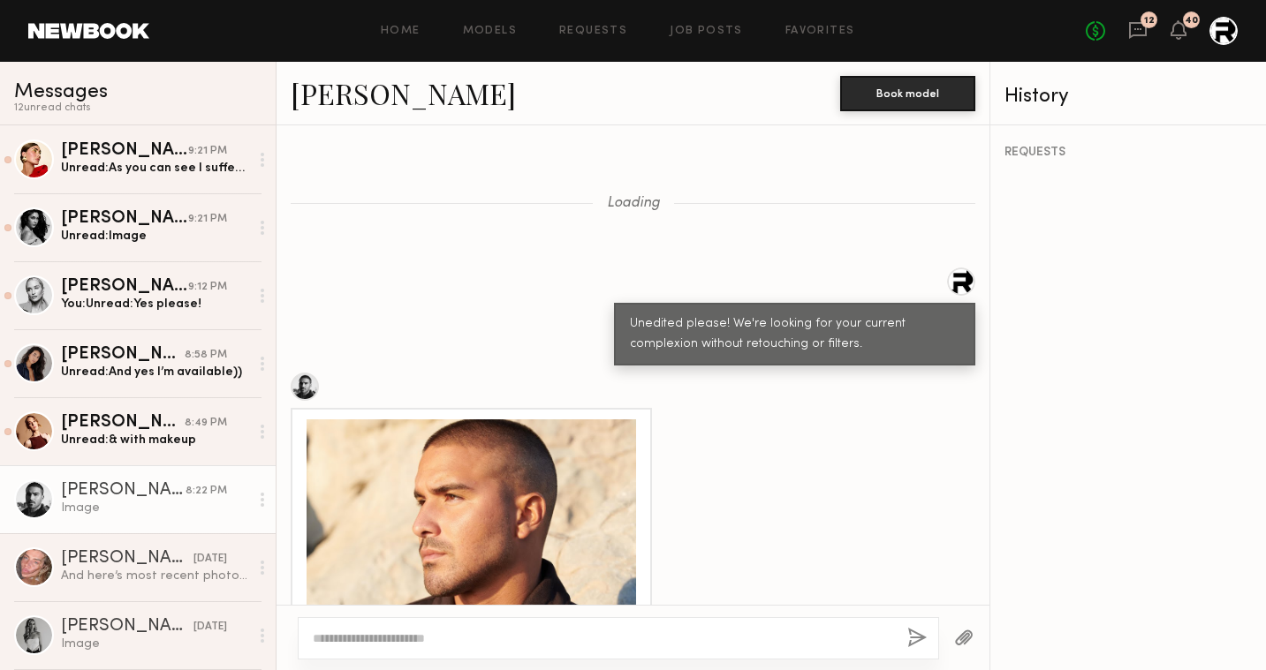 The height and width of the screenshot is (670, 1266). I want to click on div: History, so click(1128, 96).